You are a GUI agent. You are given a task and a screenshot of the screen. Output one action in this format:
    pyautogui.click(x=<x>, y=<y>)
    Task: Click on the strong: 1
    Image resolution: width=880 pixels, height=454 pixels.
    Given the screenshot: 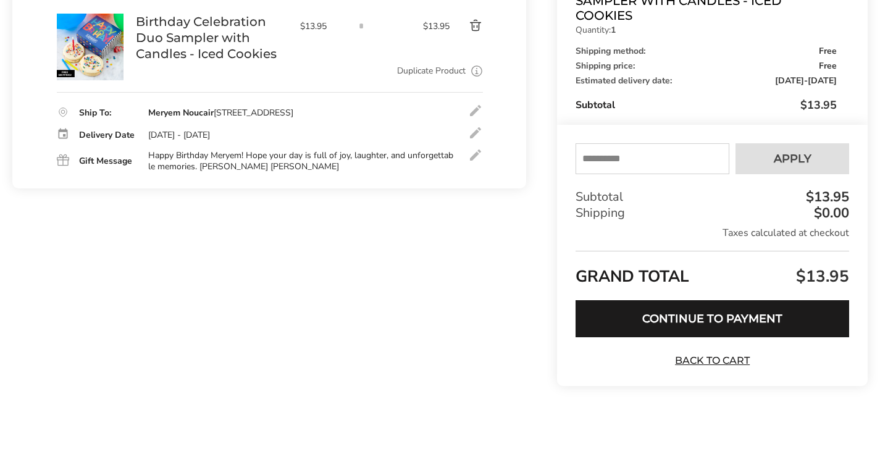 What is the action you would take?
    pyautogui.click(x=613, y=30)
    